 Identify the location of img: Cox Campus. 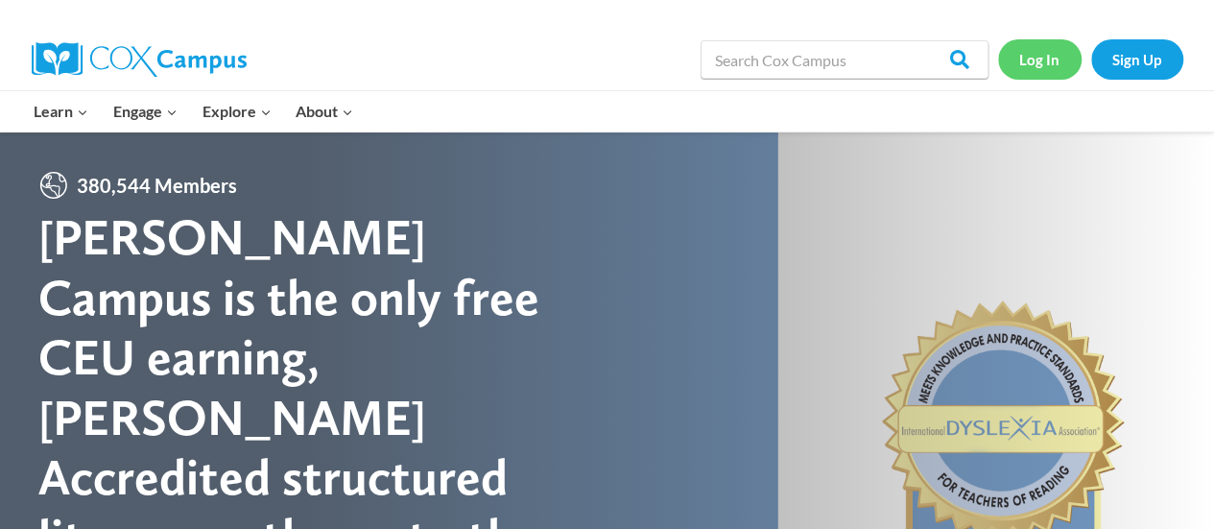
(139, 60).